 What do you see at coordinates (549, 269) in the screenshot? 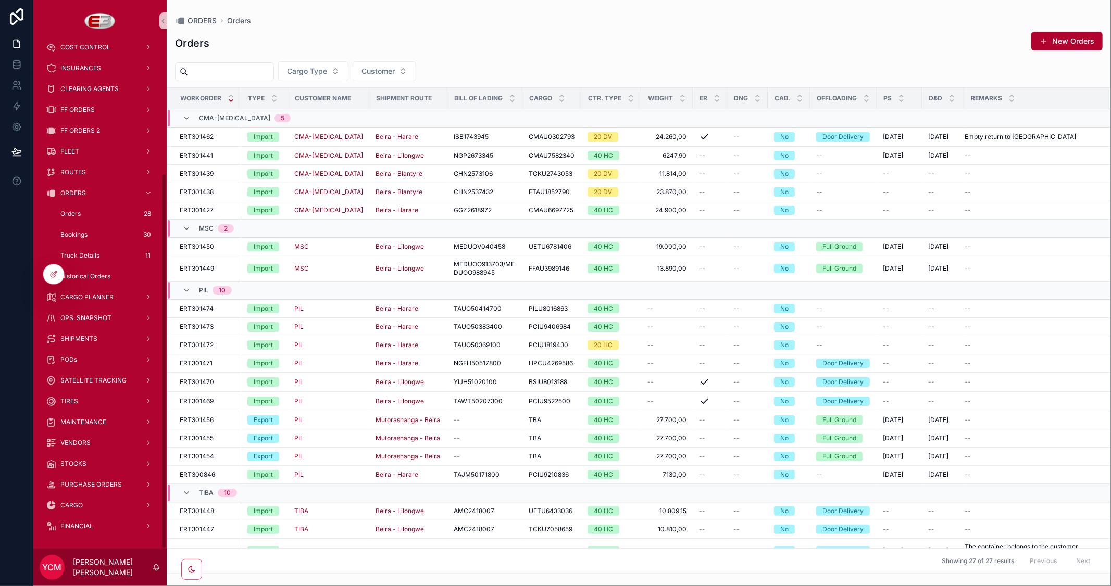
I see `span: FFAU3989146` at bounding box center [549, 269].